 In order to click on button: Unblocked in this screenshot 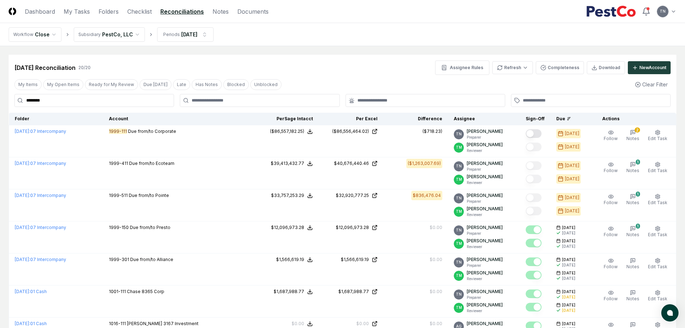, I will do `click(266, 85)`.